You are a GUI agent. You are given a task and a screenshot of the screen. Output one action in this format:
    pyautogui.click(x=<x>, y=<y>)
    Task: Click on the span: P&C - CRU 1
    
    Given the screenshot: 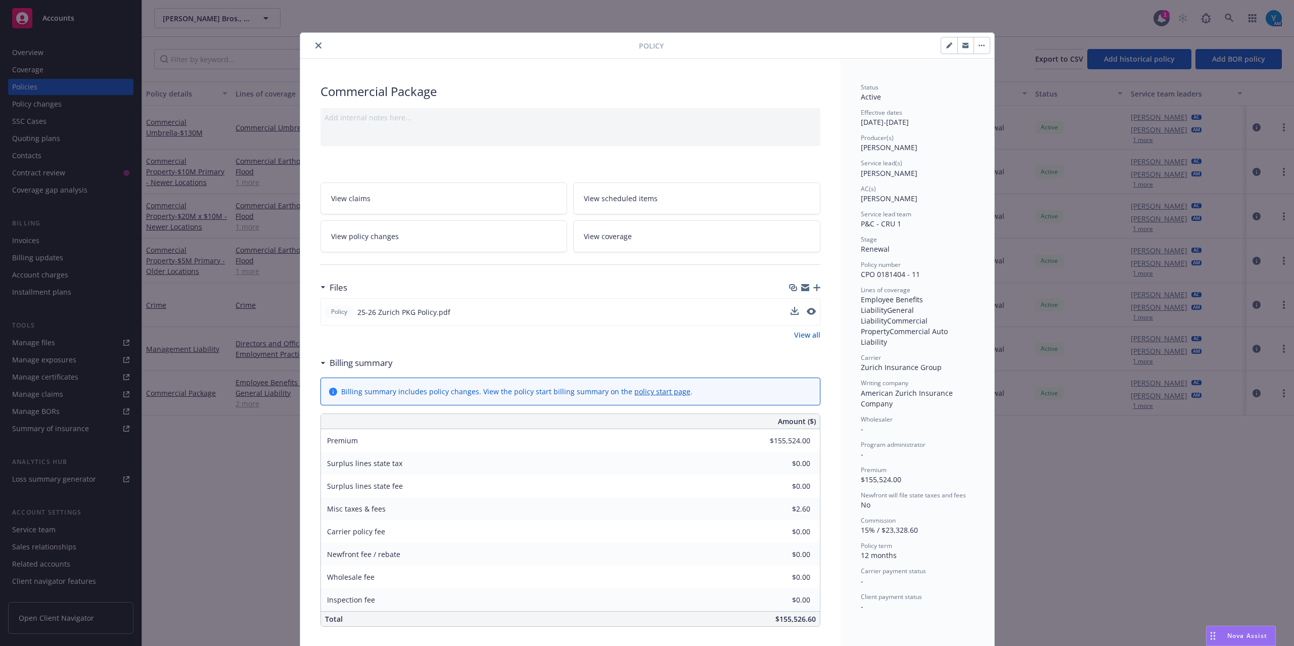 What is the action you would take?
    pyautogui.click(x=881, y=223)
    